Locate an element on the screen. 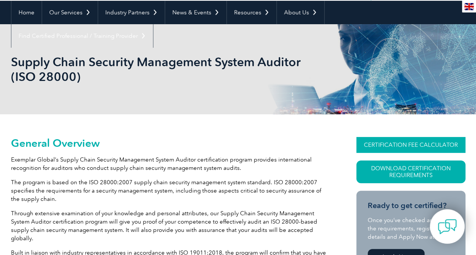 The width and height of the screenshot is (476, 255). p: The program is based on the ISO 28000:2007 supply chain security management system standard. ISO ... is located at coordinates (170, 191).